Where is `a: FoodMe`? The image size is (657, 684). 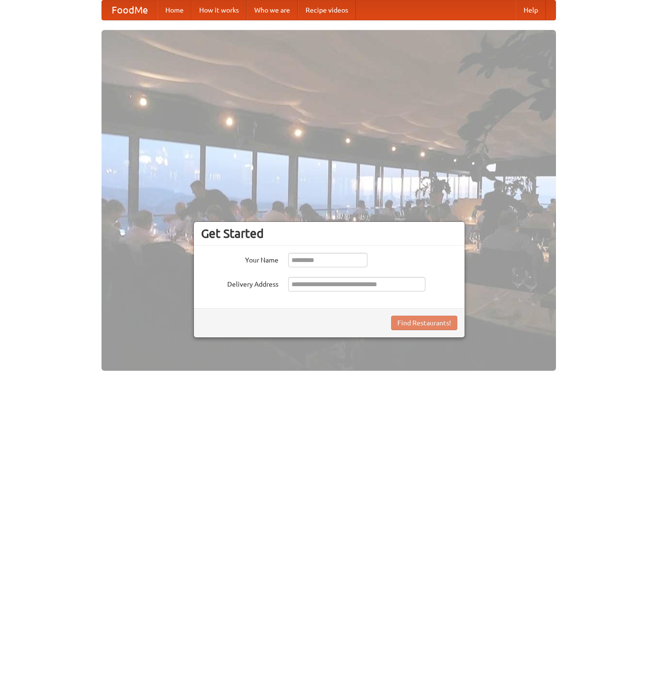
a: FoodMe is located at coordinates (130, 10).